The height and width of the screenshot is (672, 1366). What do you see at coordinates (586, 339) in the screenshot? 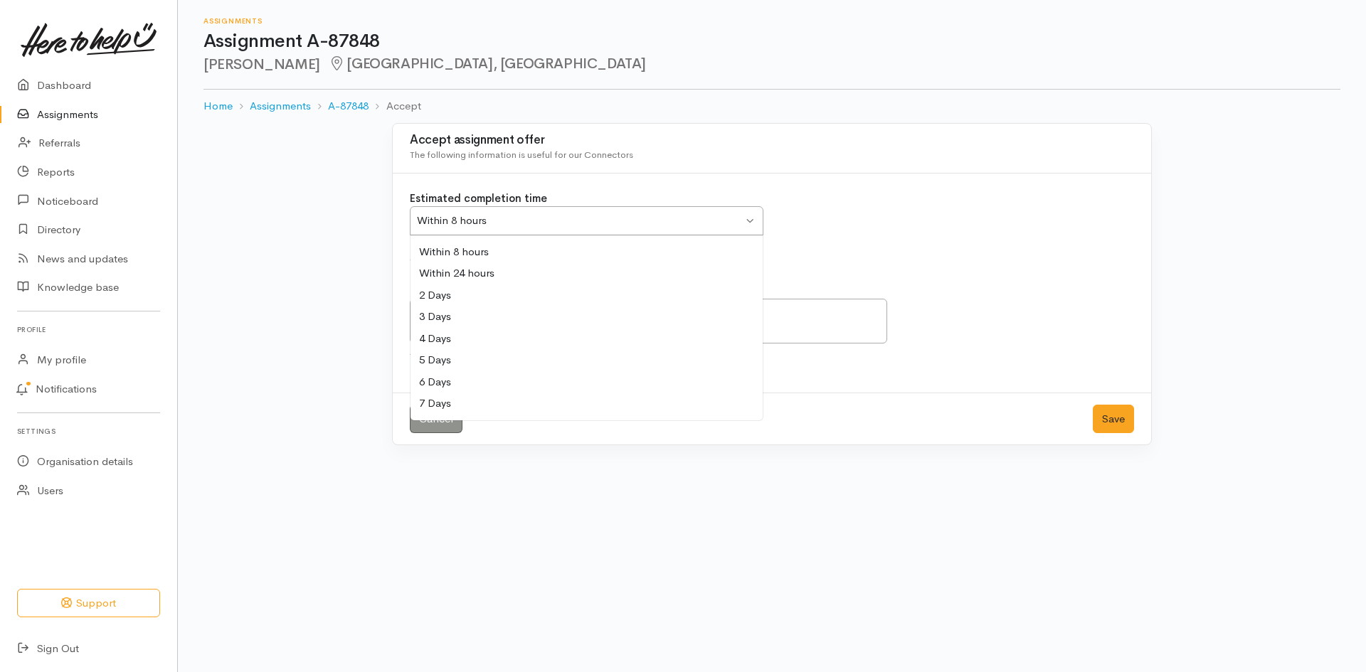
I see `div: 4 Days` at bounding box center [586, 339].